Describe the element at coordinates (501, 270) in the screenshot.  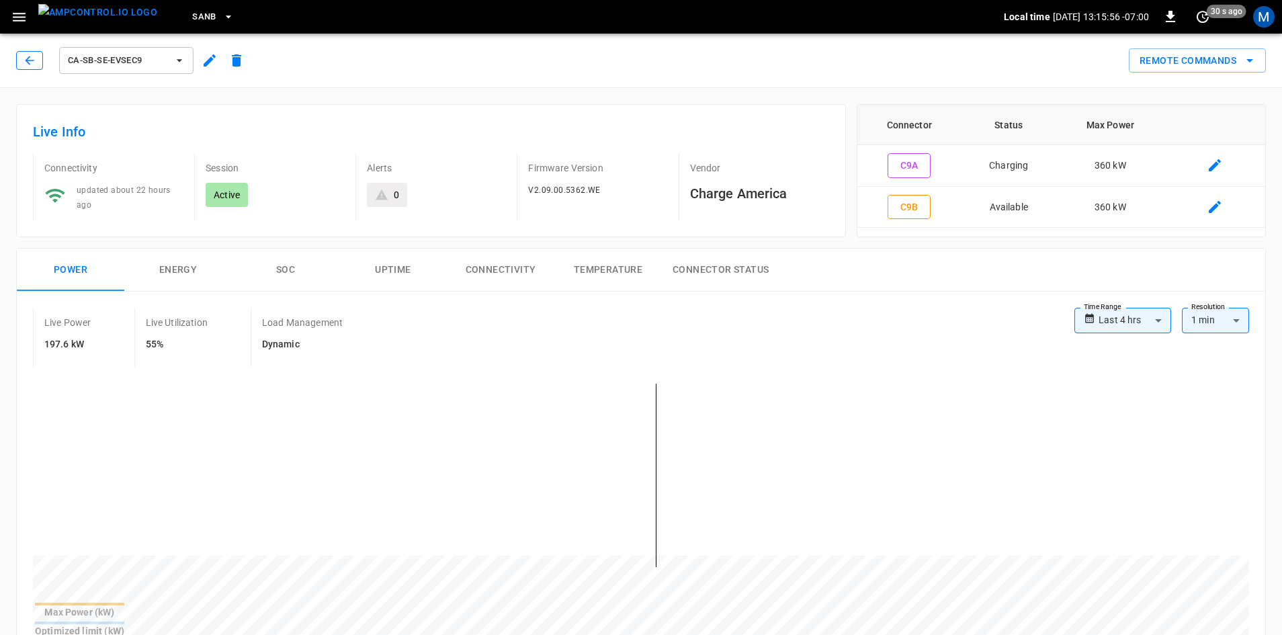
I see `button: Connectivity` at that location.